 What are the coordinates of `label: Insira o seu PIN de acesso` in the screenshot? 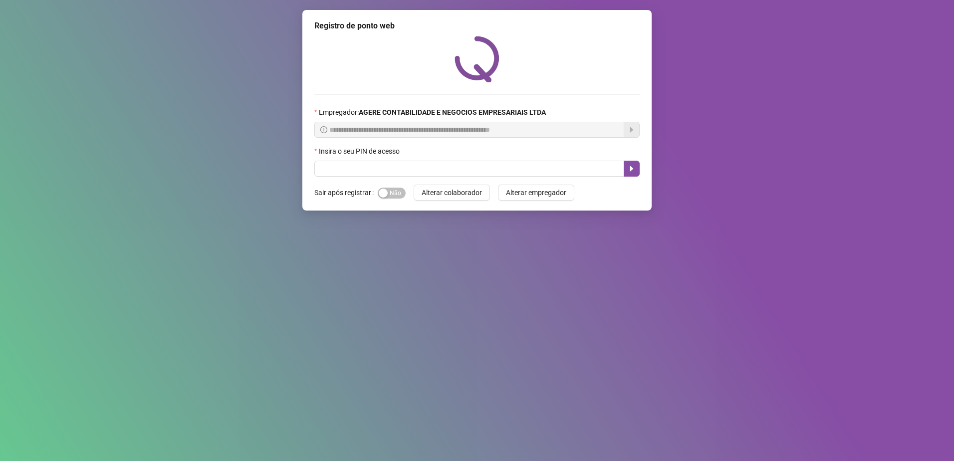 It's located at (360, 151).